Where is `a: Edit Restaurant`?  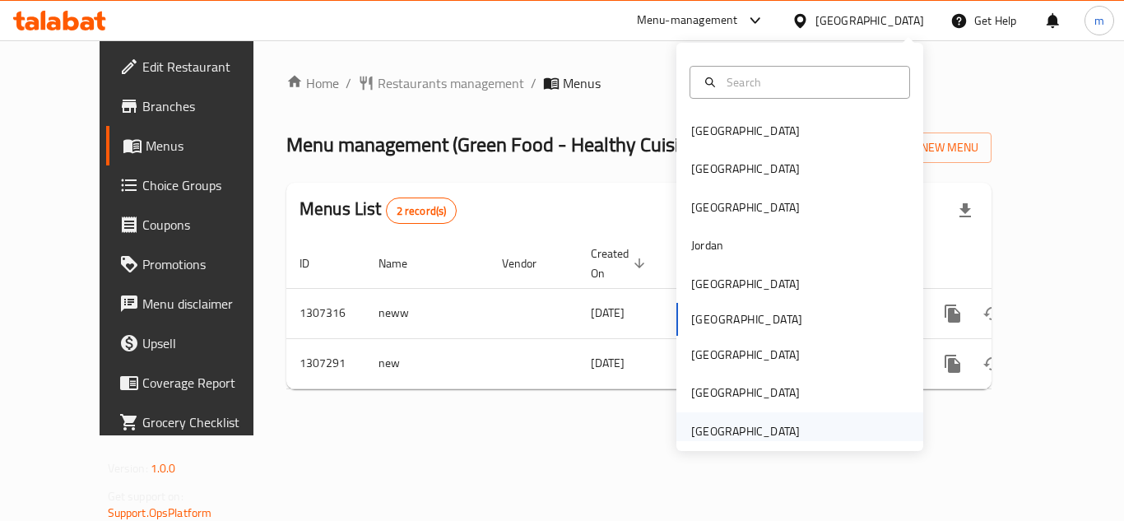 a: Edit Restaurant is located at coordinates (197, 67).